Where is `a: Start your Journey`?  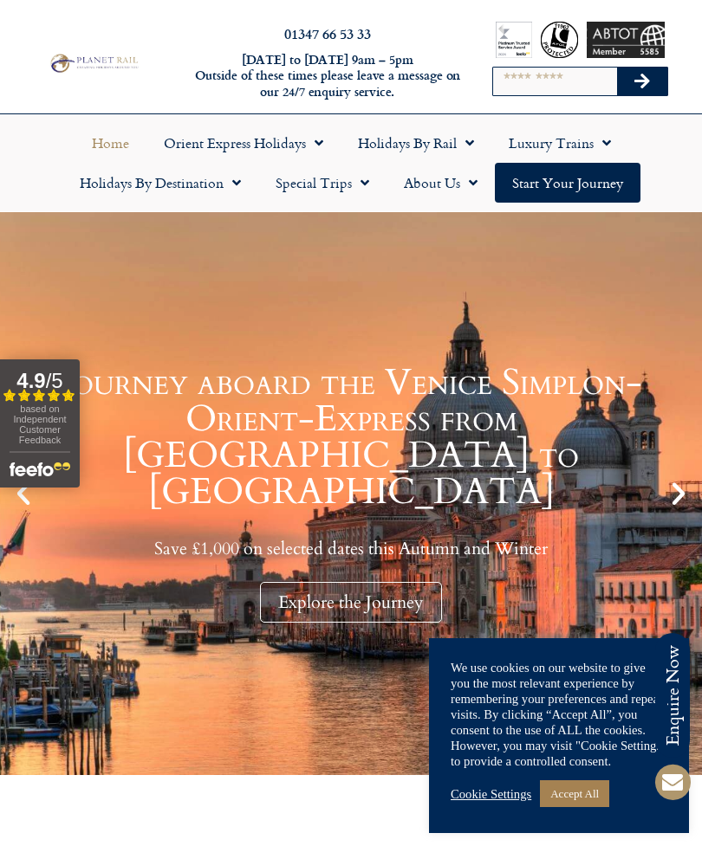
a: Start your Journey is located at coordinates (567, 183).